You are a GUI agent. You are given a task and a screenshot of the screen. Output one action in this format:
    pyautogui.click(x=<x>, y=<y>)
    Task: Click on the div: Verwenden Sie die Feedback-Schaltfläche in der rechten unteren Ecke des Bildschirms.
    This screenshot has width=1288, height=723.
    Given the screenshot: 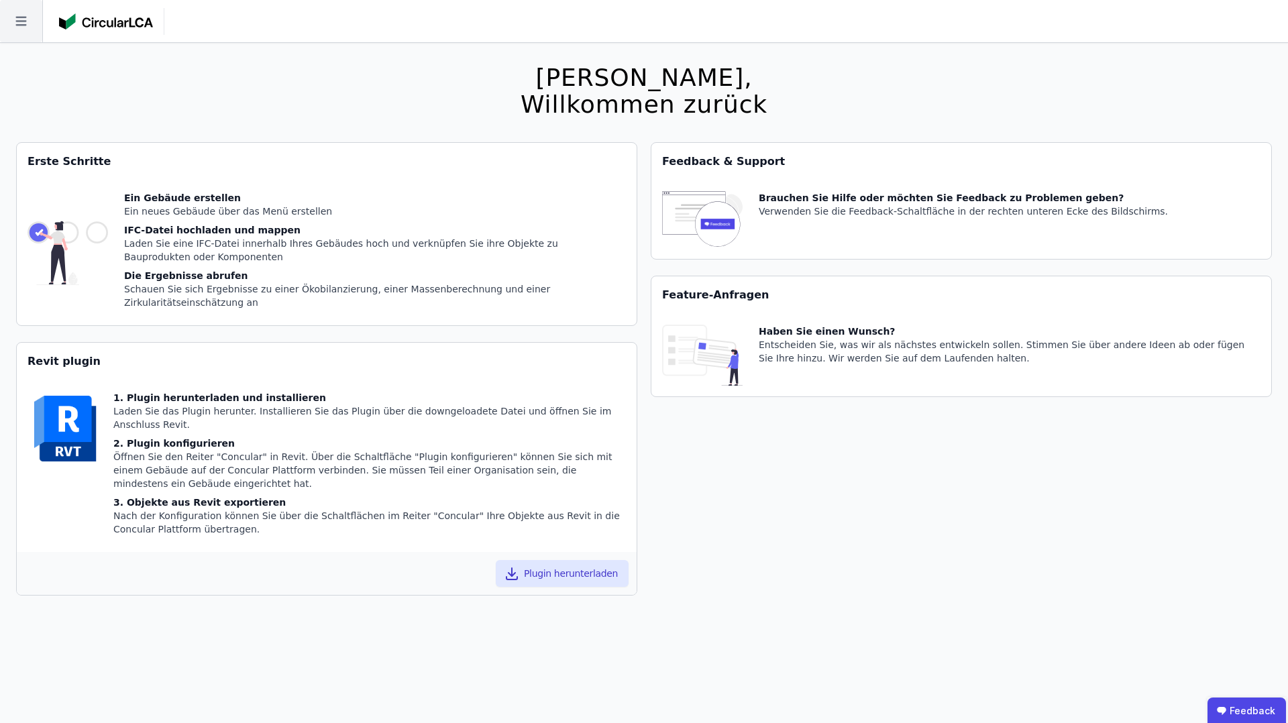 What is the action you would take?
    pyautogui.click(x=963, y=211)
    